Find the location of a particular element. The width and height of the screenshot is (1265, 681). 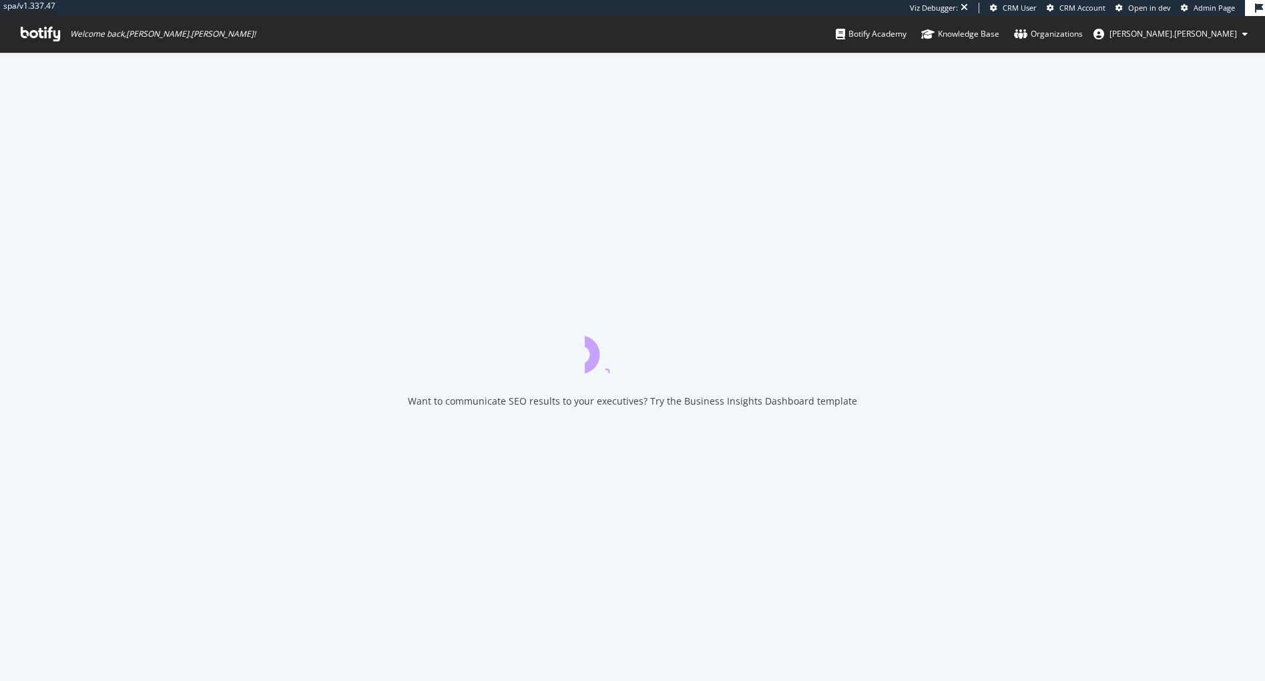

span: Open in dev is located at coordinates (1150, 7).